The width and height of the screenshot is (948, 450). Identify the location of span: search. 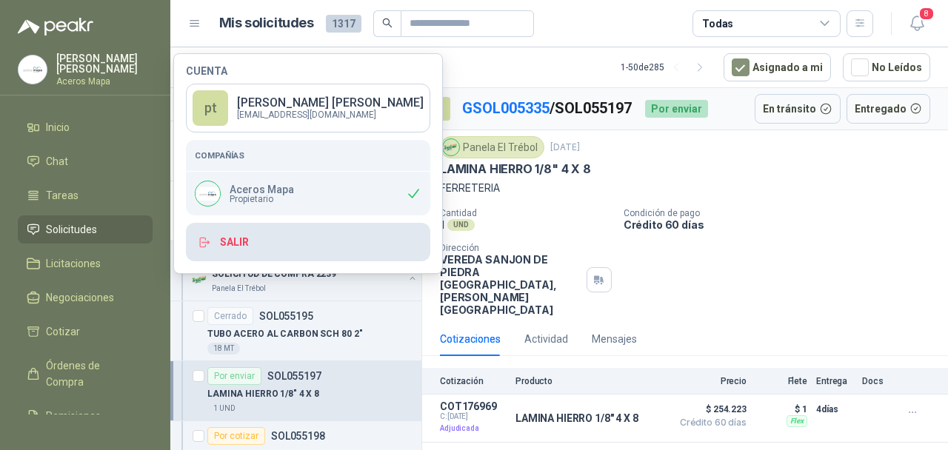
(387, 23).